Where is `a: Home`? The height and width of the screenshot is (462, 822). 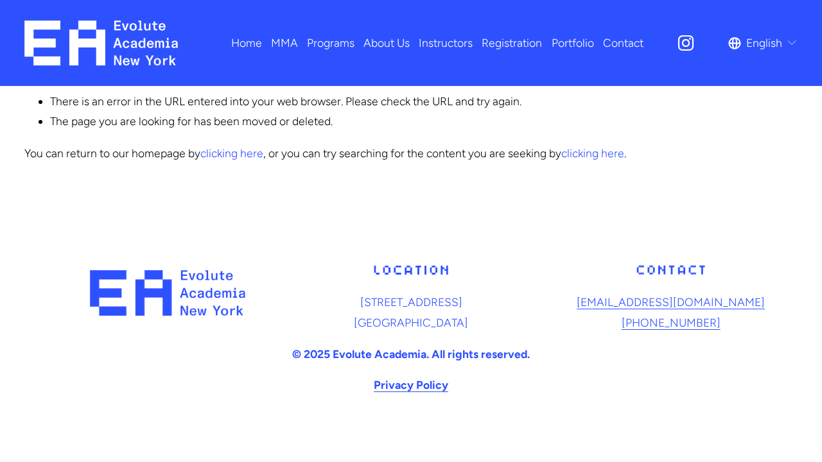 a: Home is located at coordinates (247, 42).